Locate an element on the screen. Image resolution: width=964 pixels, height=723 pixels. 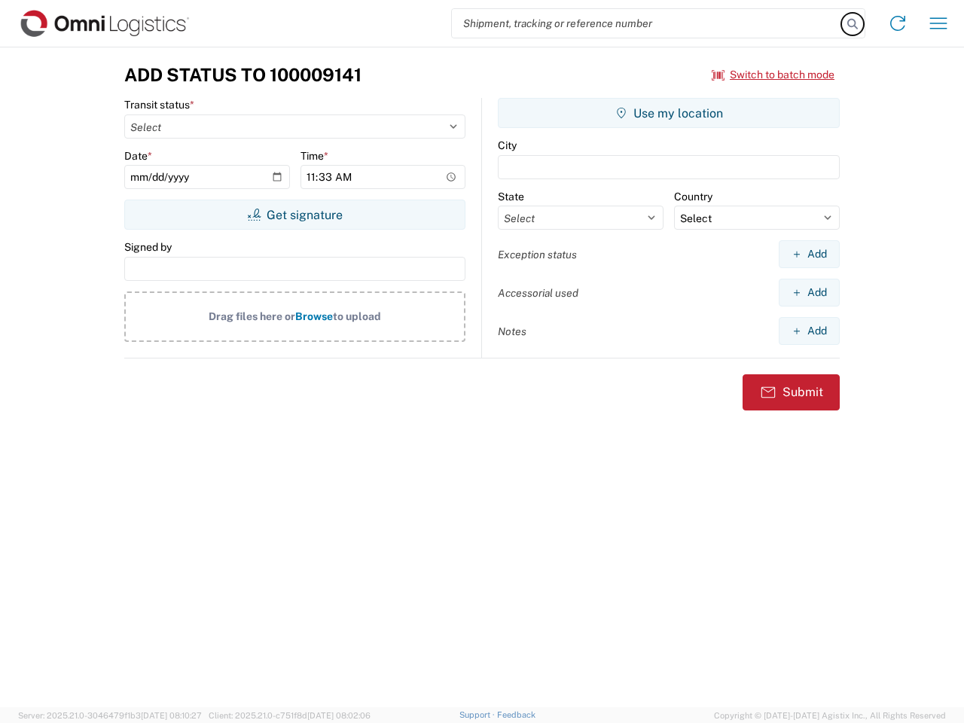
label: Signed by is located at coordinates (148, 247).